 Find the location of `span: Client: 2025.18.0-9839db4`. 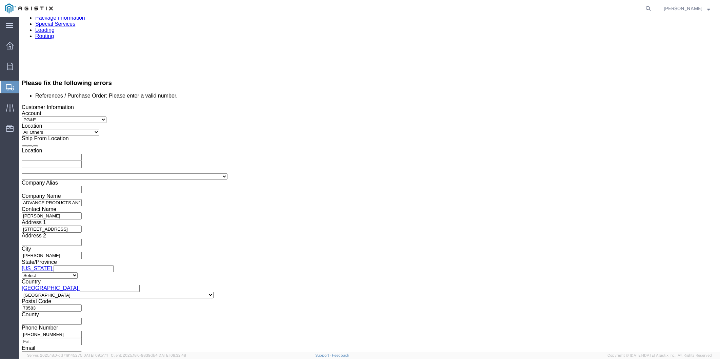

span: Client: 2025.18.0-9839db4 is located at coordinates (149, 356).